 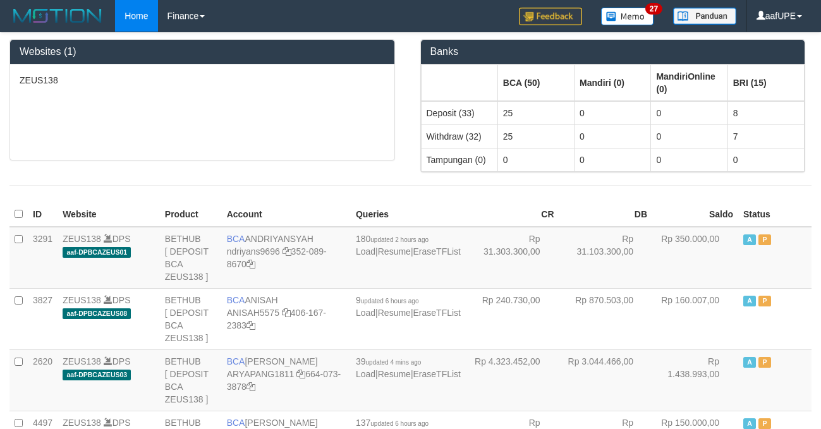 I want to click on td: ANISAH 406-167-2383, so click(x=286, y=319).